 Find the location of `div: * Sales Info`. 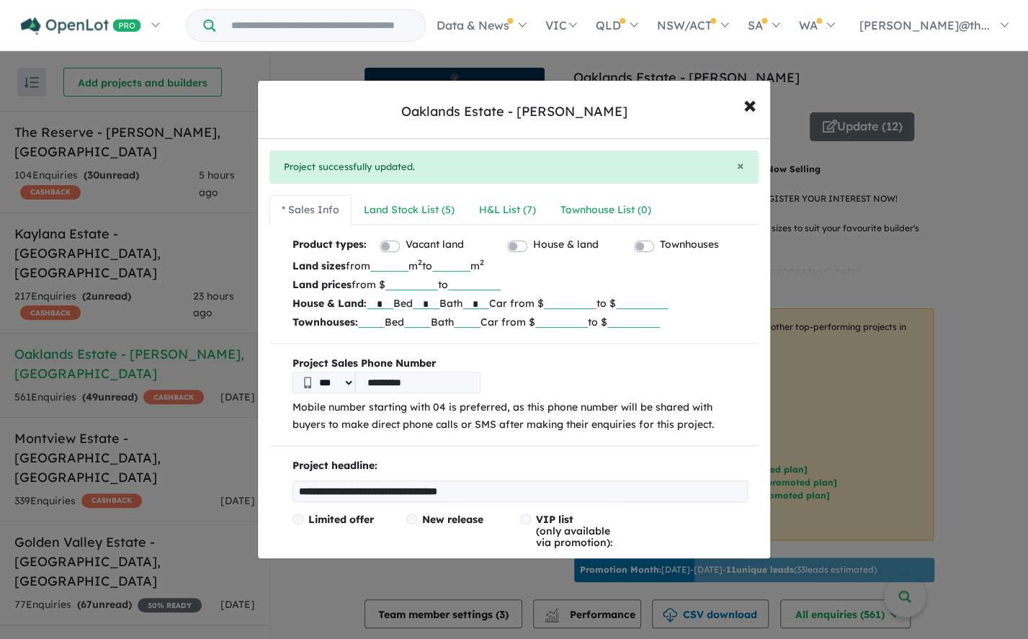

div: * Sales Info is located at coordinates (310, 210).